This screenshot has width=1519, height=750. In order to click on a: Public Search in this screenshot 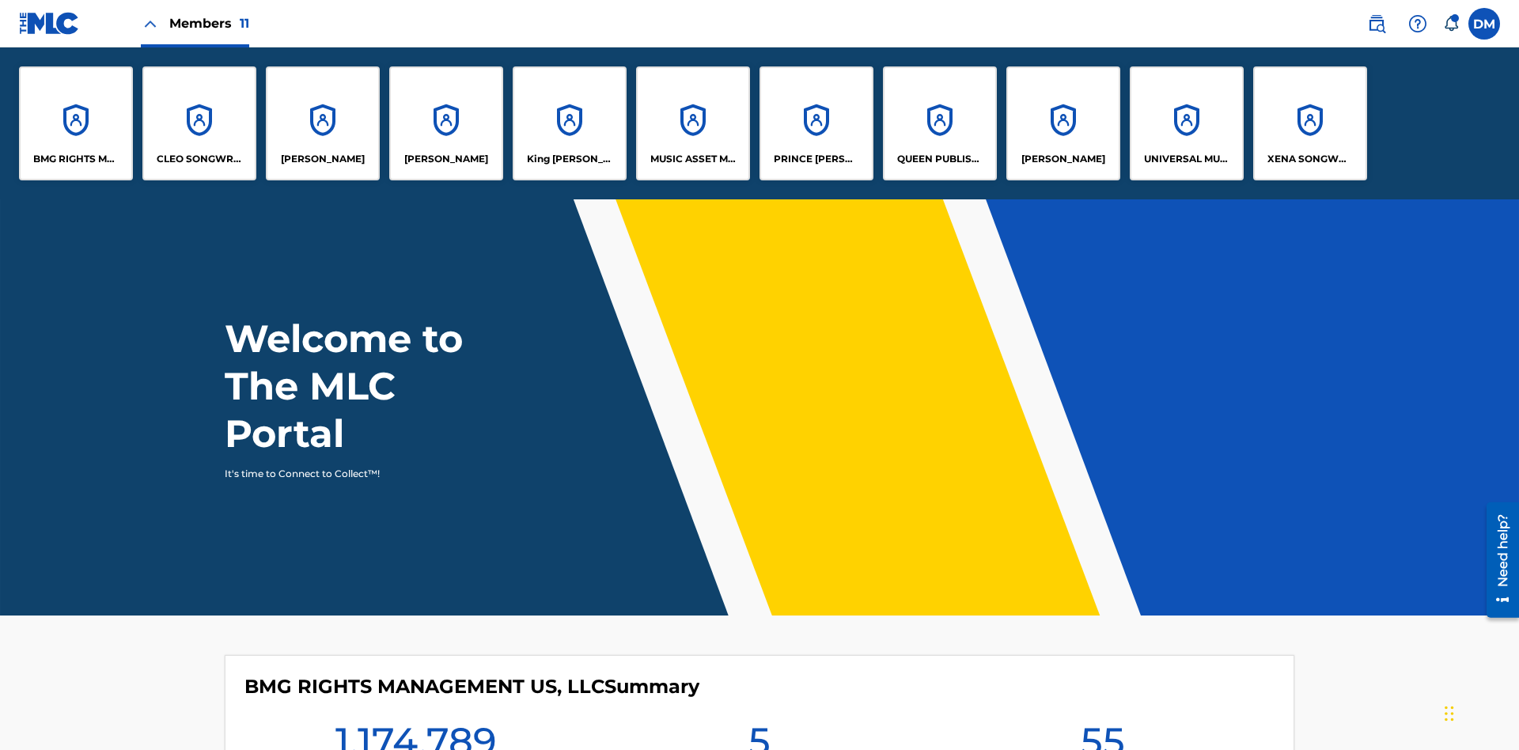, I will do `click(1377, 24)`.